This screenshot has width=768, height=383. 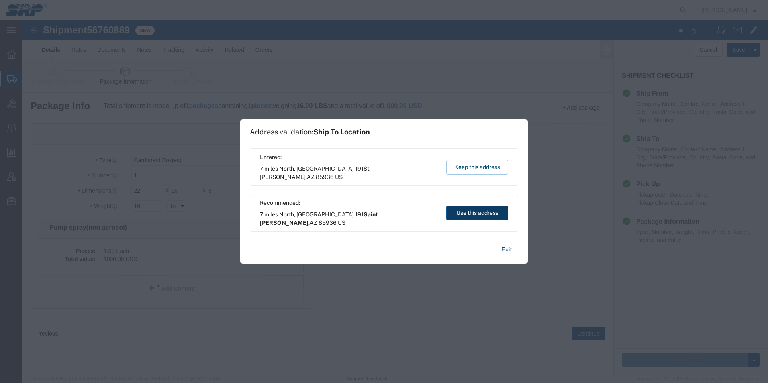 I want to click on h1: Address validation:, so click(x=310, y=132).